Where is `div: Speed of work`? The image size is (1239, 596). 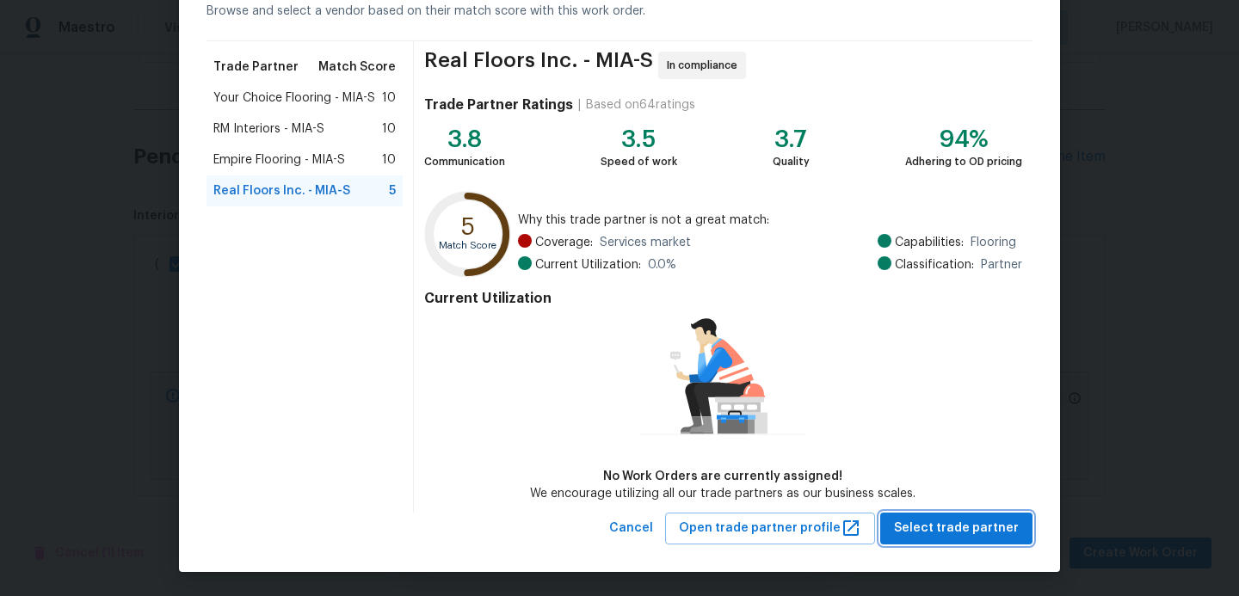 div: Speed of work is located at coordinates (638, 162).